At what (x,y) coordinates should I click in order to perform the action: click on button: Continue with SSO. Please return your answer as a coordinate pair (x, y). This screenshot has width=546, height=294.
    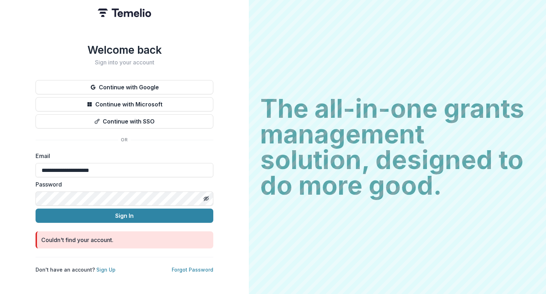
    Looking at the image, I should click on (124, 121).